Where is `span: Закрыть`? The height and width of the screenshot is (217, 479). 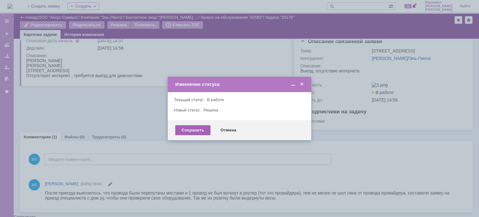
span: Закрыть is located at coordinates (302, 84).